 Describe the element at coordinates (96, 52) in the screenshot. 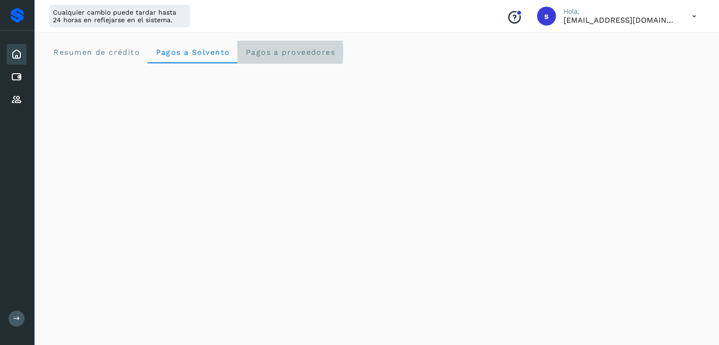

I see `span: Resumen de crédito` at that location.